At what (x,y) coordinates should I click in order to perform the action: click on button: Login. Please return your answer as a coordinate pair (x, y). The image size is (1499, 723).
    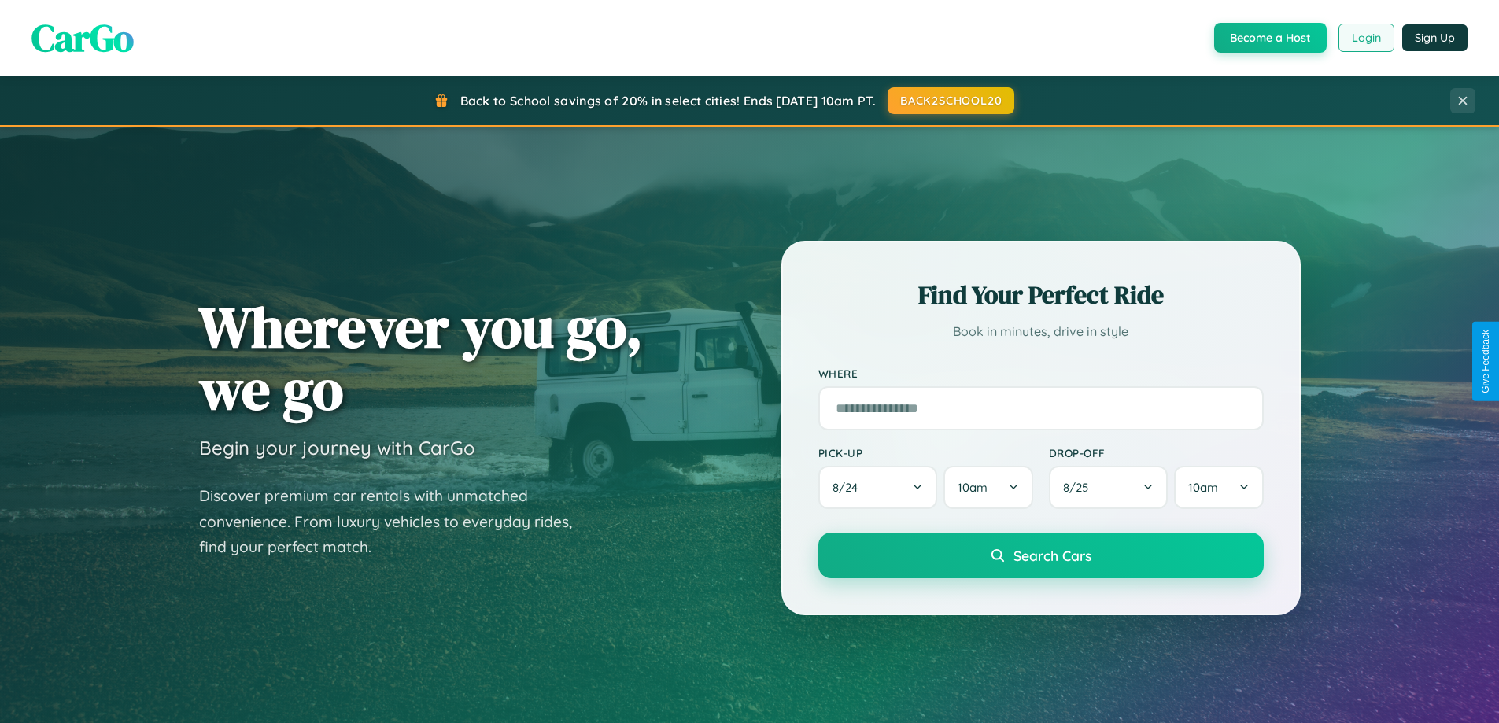
    Looking at the image, I should click on (1366, 38).